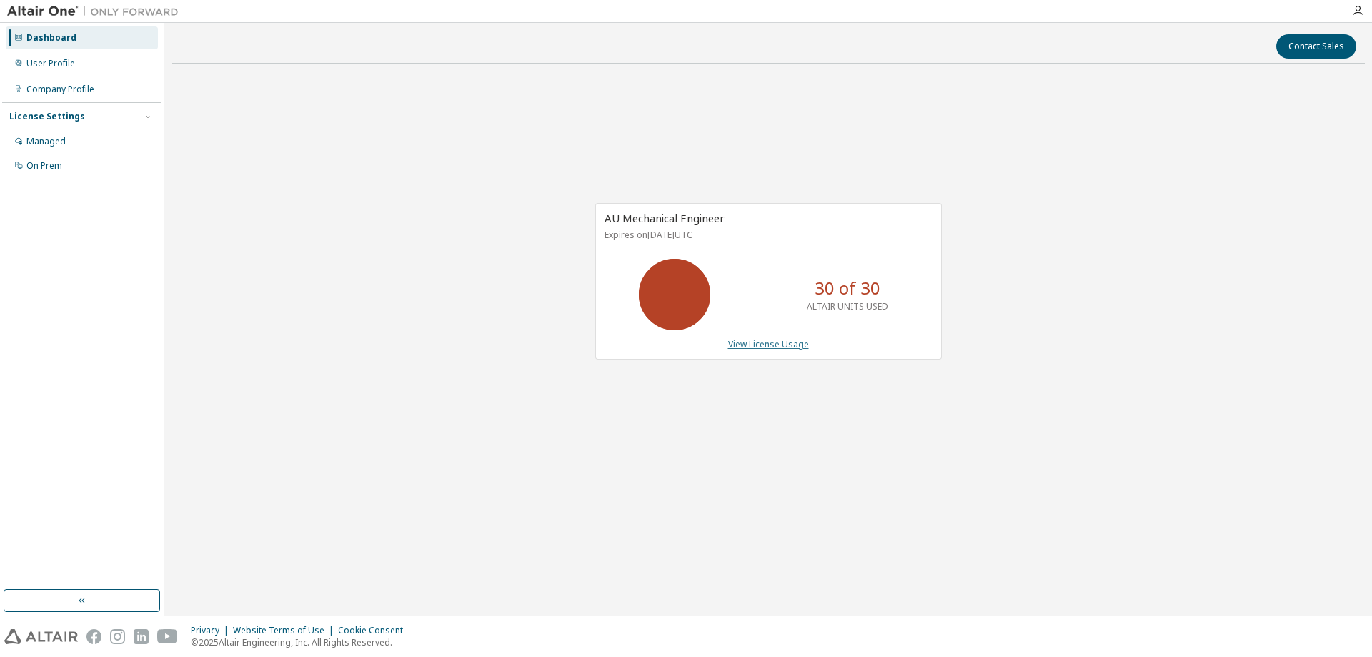 This screenshot has width=1372, height=657. What do you see at coordinates (301, 642) in the screenshot?
I see `p: © 2025 Altair Engineering, Inc. All Rights Reserved.` at bounding box center [301, 642].